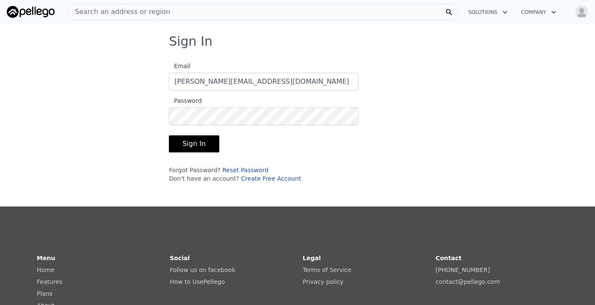 This screenshot has width=595, height=305. Describe the element at coordinates (298, 41) in the screenshot. I see `h3: Sign In` at that location.